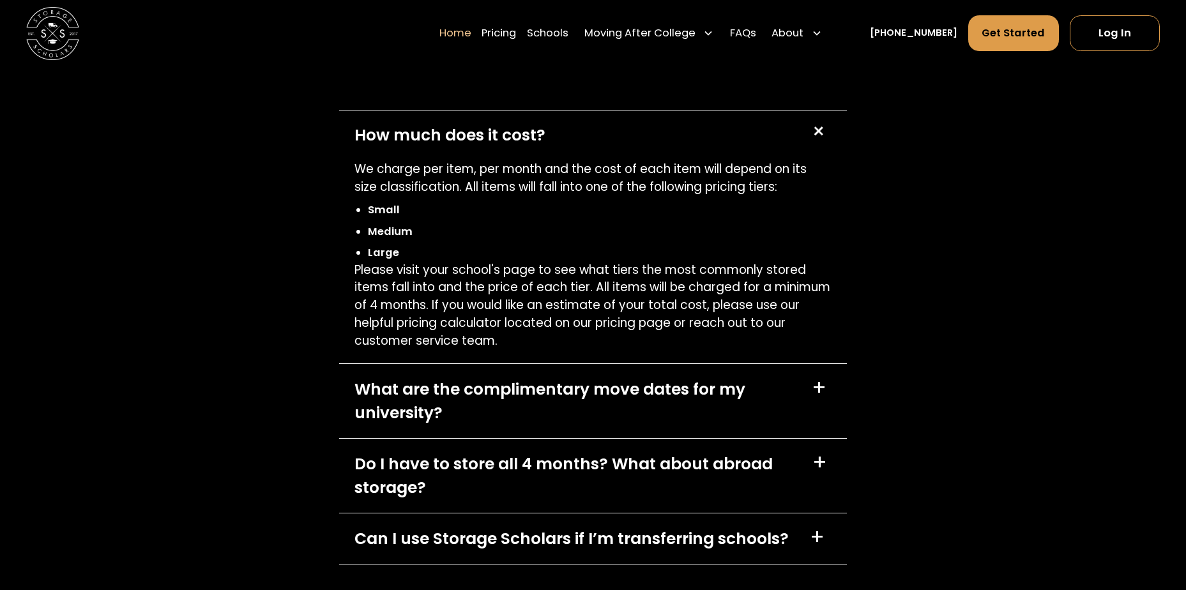 This screenshot has height=590, width=1186. What do you see at coordinates (593, 178) in the screenshot?
I see `p: We charge per item, per month and the cost of each item will depend on its size classification. A...` at bounding box center [593, 178].